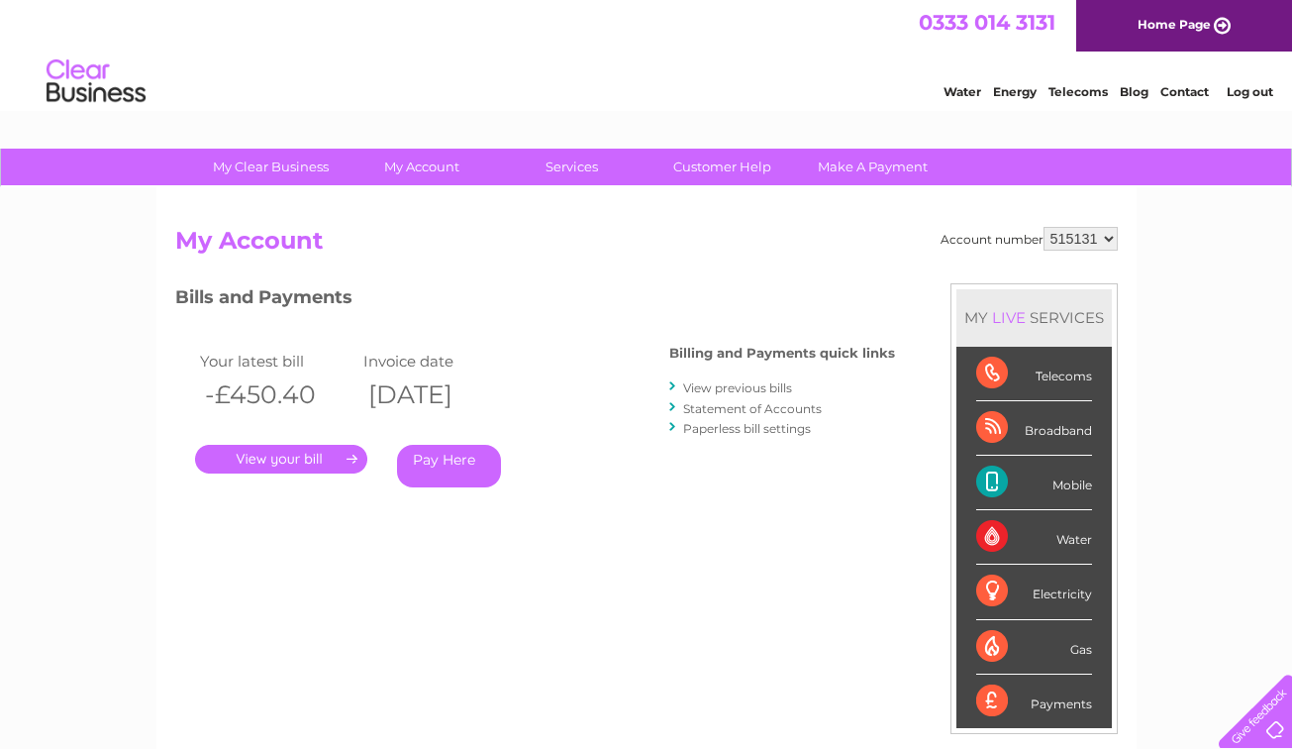 This screenshot has height=749, width=1292. I want to click on a: Pay Here, so click(449, 465).